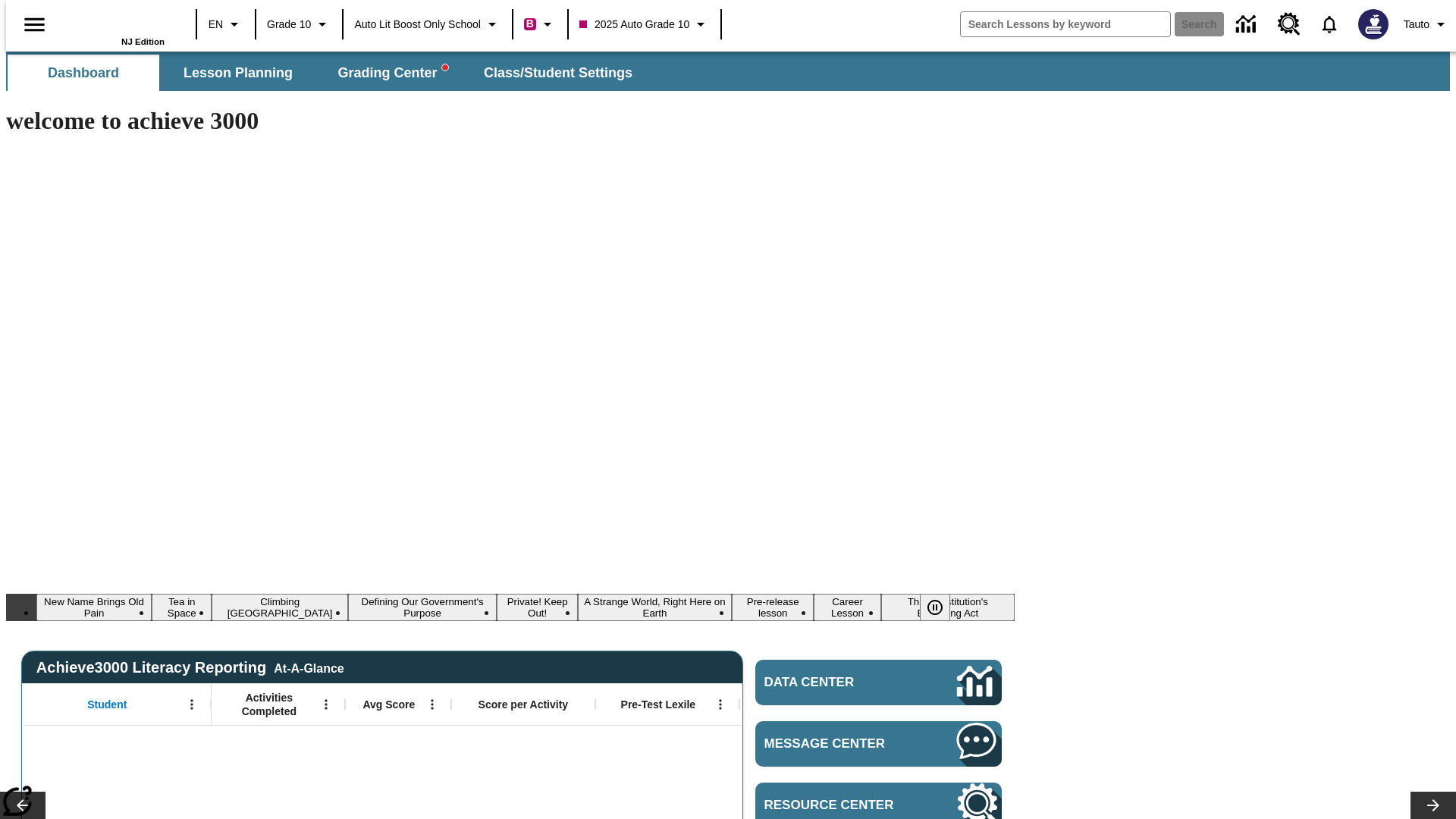 The image size is (1456, 819). I want to click on span: NJ Edition, so click(142, 41).